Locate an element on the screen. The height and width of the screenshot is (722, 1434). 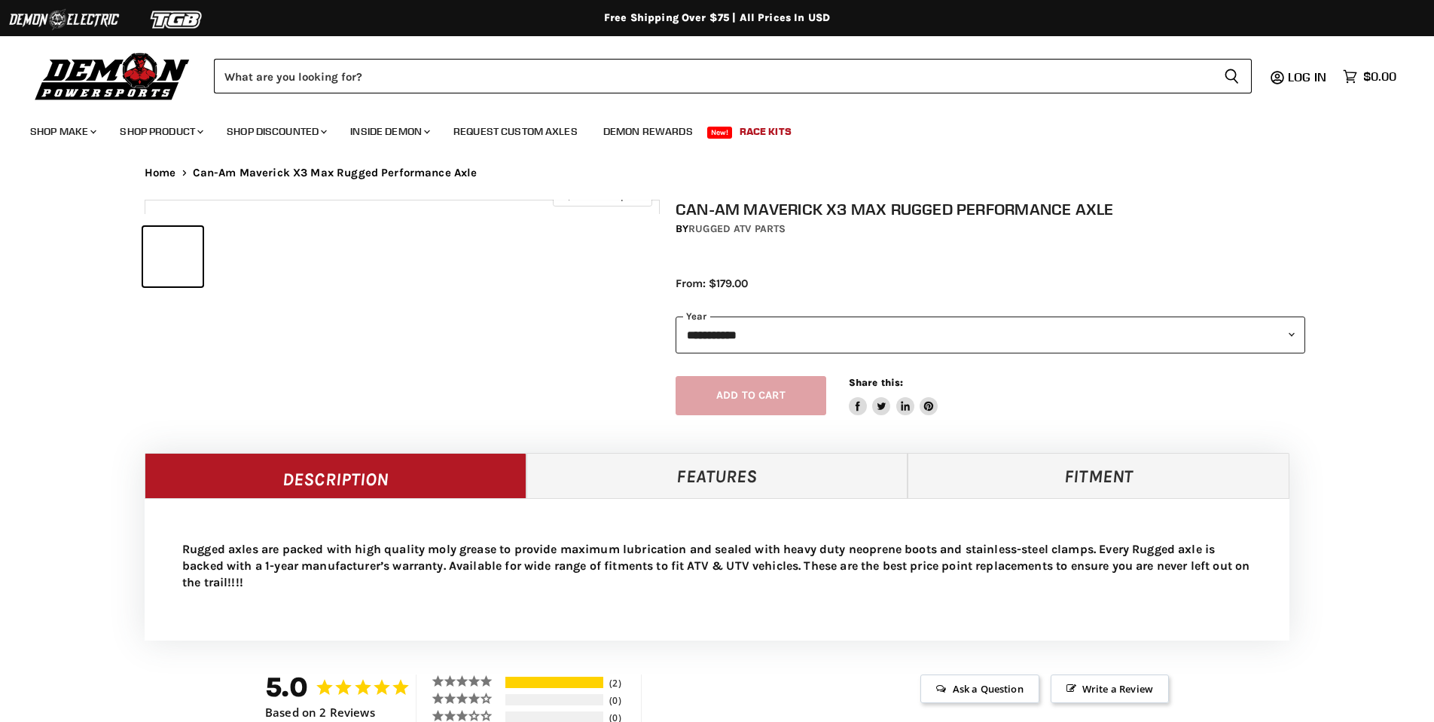
a: $0.00 is located at coordinates (1369, 76).